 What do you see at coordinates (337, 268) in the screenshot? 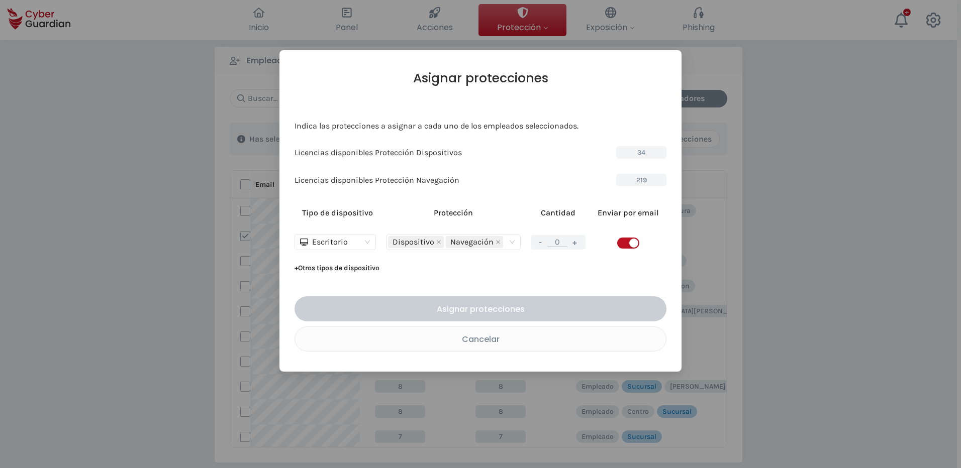
I see `button: Add other device types` at bounding box center [337, 268].